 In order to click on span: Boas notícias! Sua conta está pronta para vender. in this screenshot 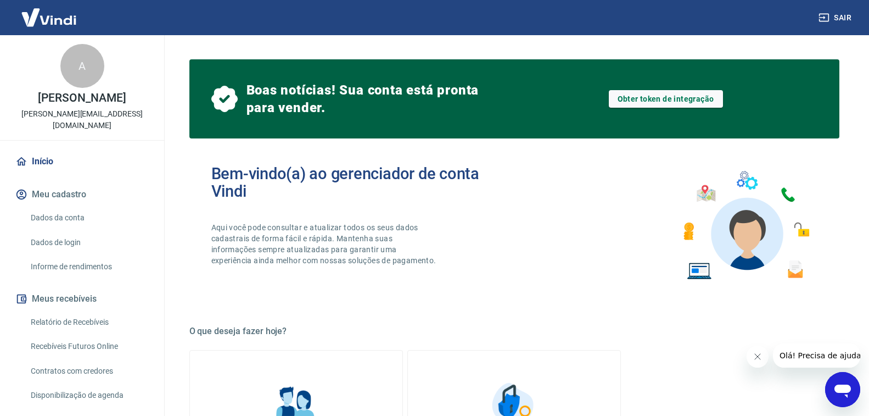, I will do `click(365, 99)`.